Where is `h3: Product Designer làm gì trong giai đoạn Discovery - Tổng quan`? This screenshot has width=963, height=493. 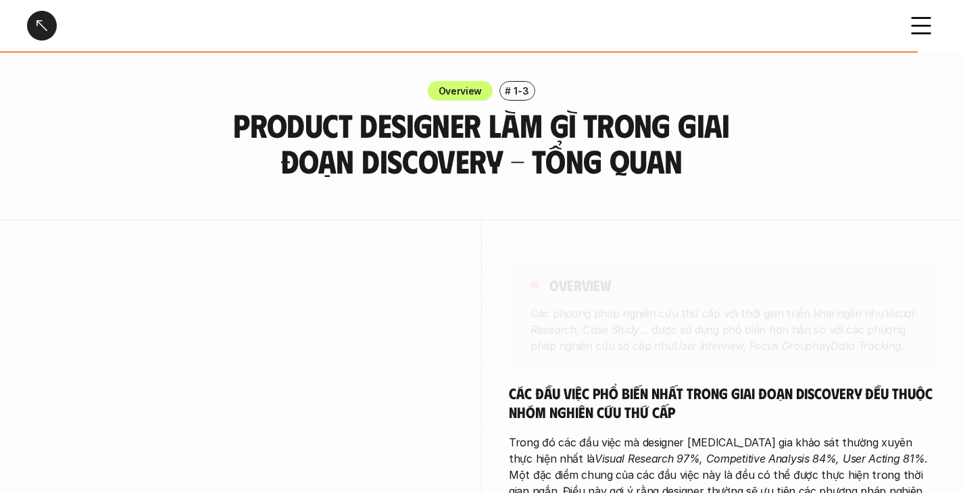 h3: Product Designer làm gì trong giai đoạn Discovery - Tổng quan is located at coordinates (482, 143).